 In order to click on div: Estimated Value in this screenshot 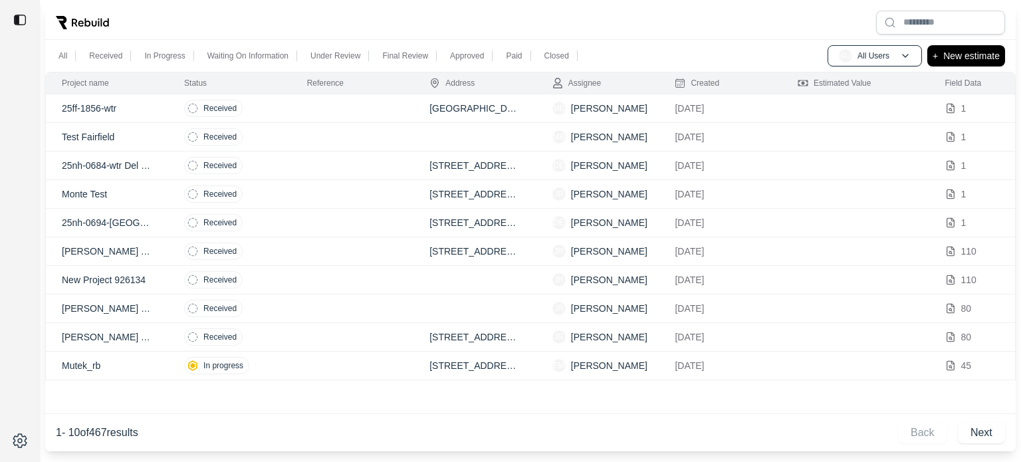, I will do `click(834, 83)`.